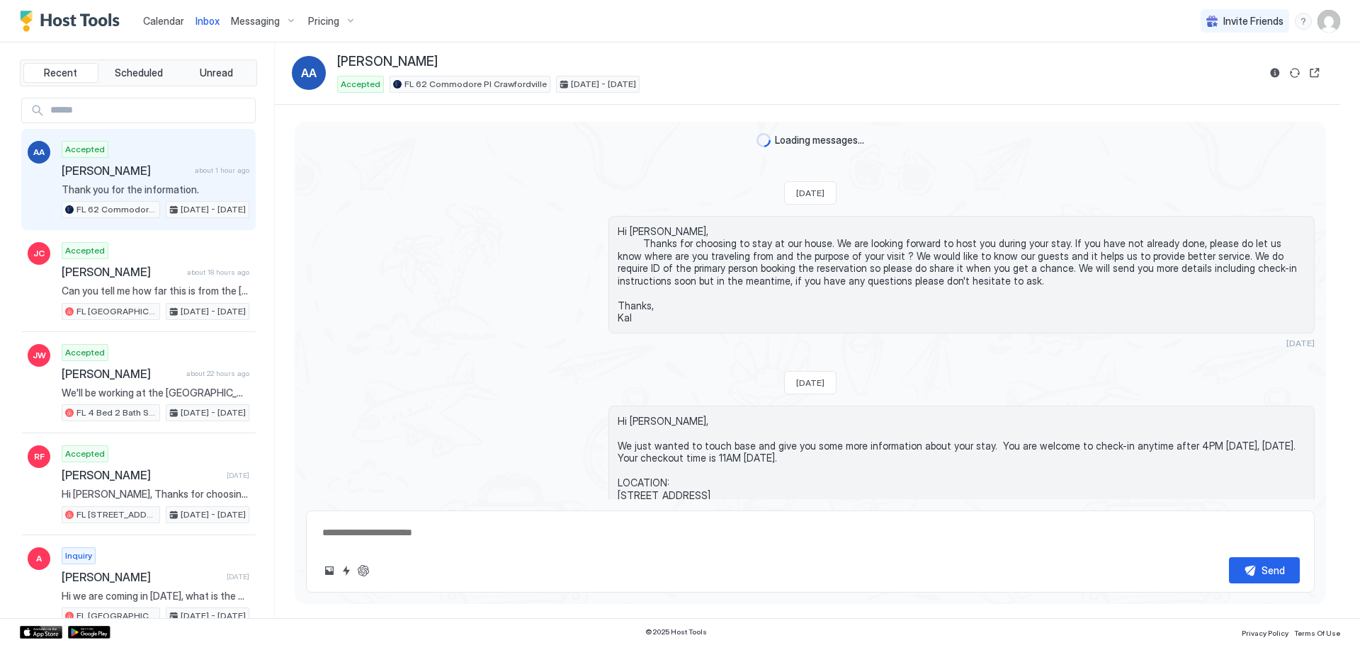 Image resolution: width=1360 pixels, height=645 pixels. Describe the element at coordinates (61, 73) in the screenshot. I see `button: Recent` at that location.